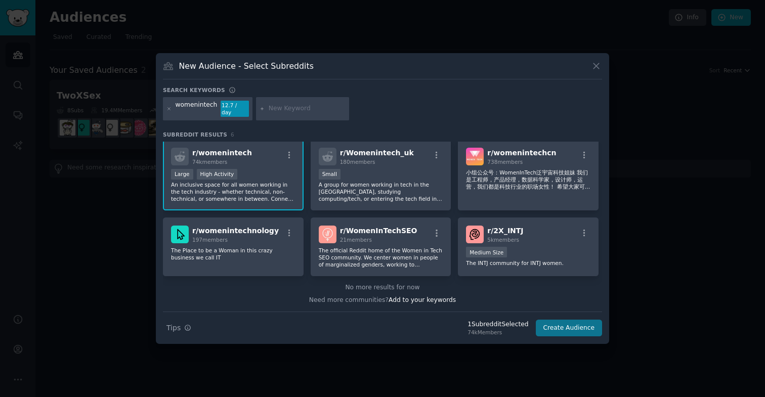  What do you see at coordinates (195, 135) in the screenshot?
I see `span: Subreddit Results` at bounding box center [195, 135].